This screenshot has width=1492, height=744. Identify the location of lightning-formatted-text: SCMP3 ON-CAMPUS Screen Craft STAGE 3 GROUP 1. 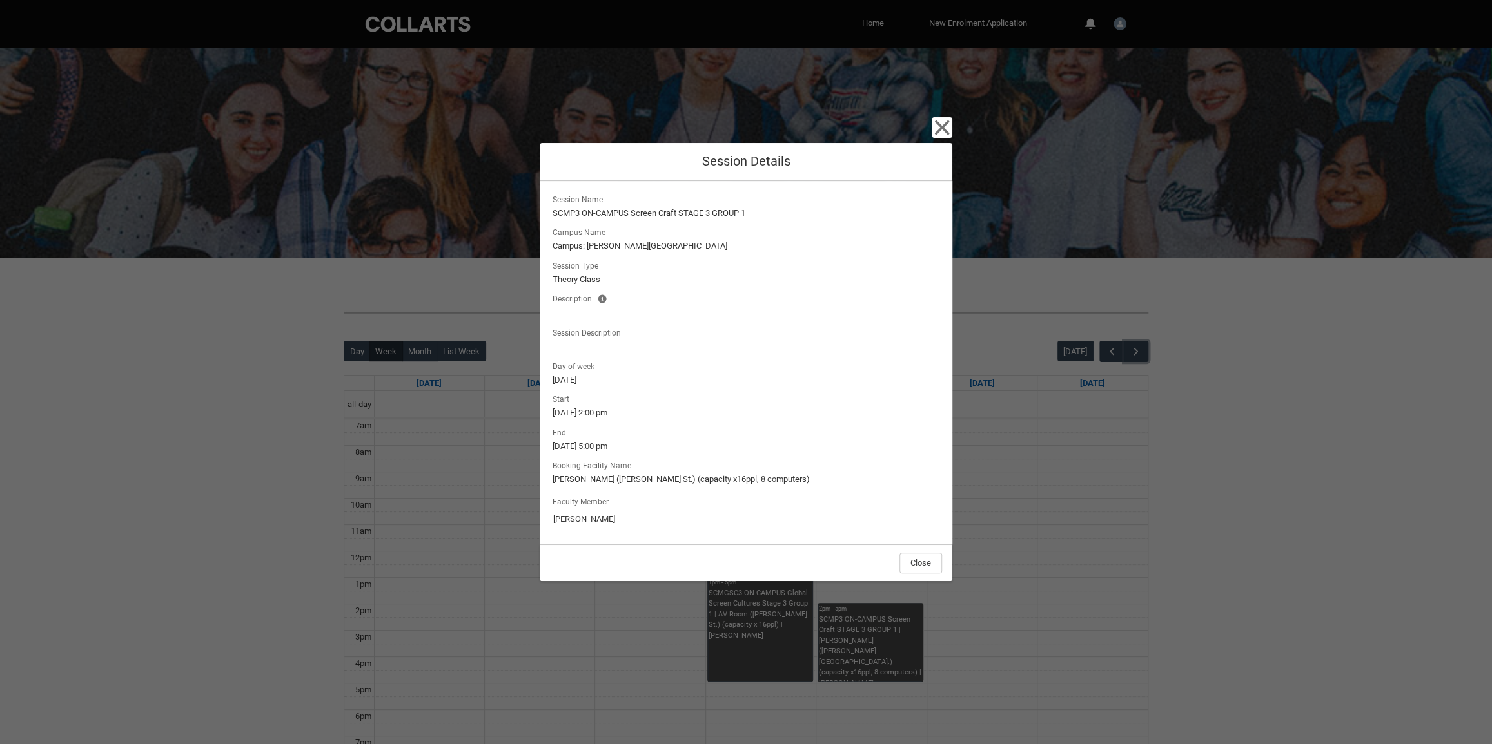
(746, 213).